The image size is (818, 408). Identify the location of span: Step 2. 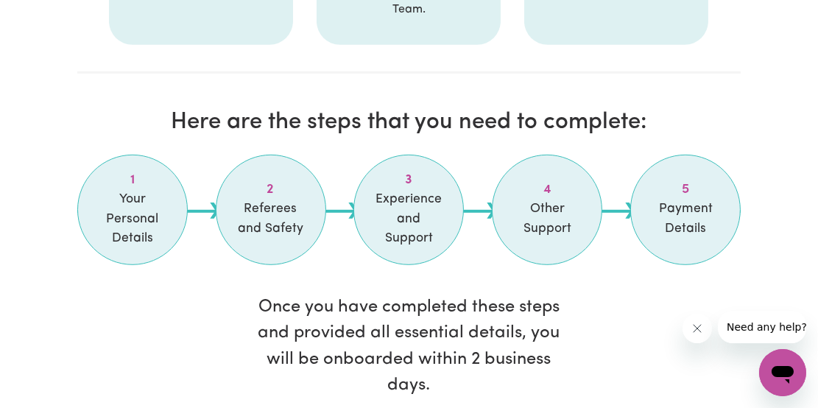
(271, 190).